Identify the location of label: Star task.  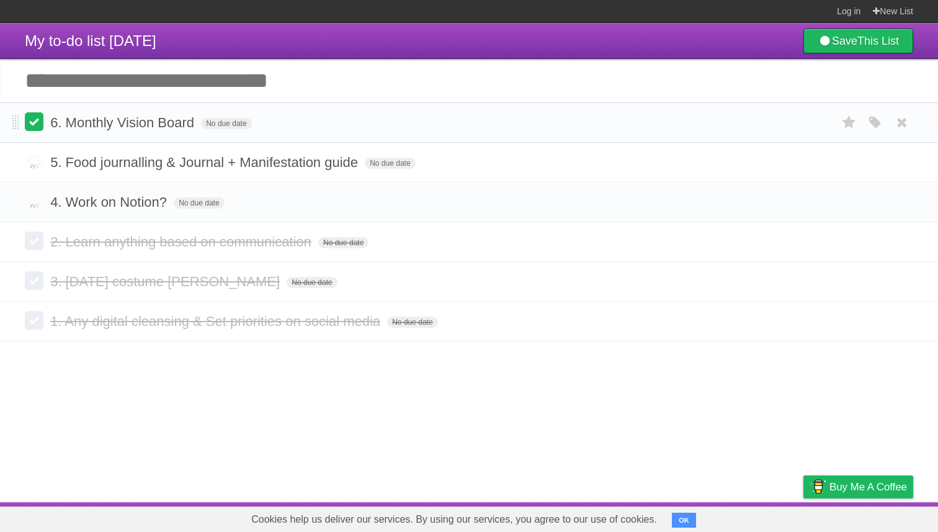
(849, 122).